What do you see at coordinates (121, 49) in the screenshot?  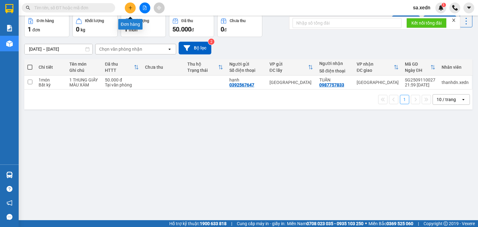 I see `div: Chọn văn phòng nhận` at bounding box center [121, 49].